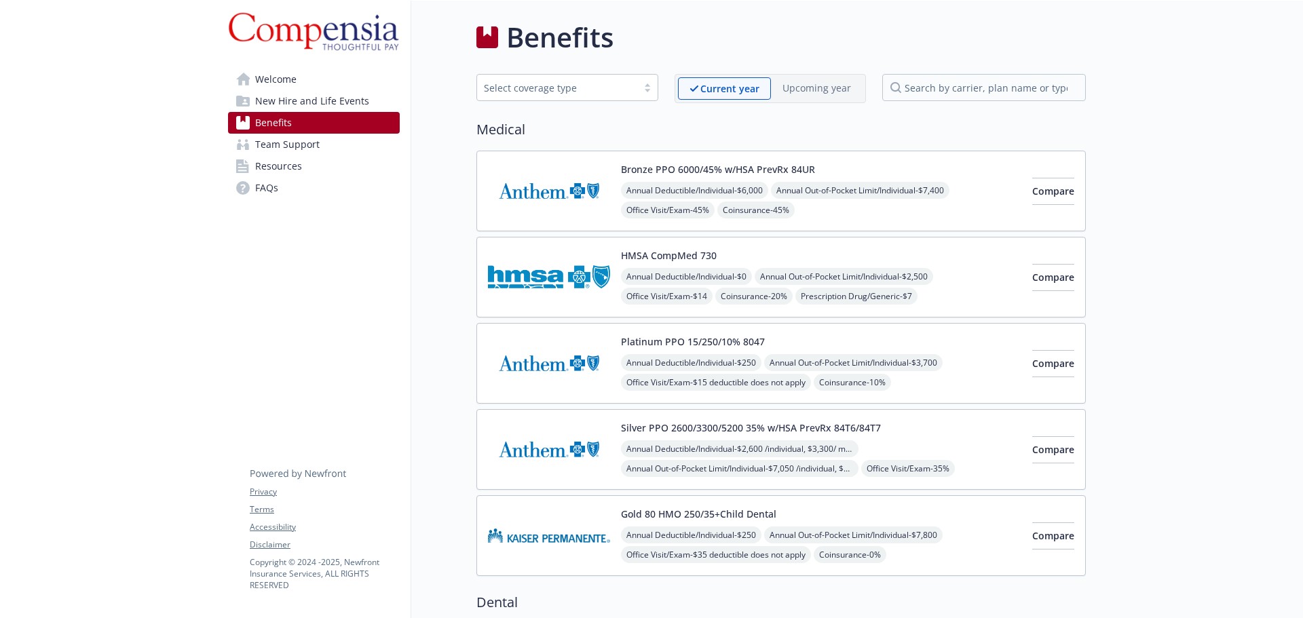  What do you see at coordinates (756, 210) in the screenshot?
I see `span: Coinsurance - 45%` at bounding box center [756, 210].